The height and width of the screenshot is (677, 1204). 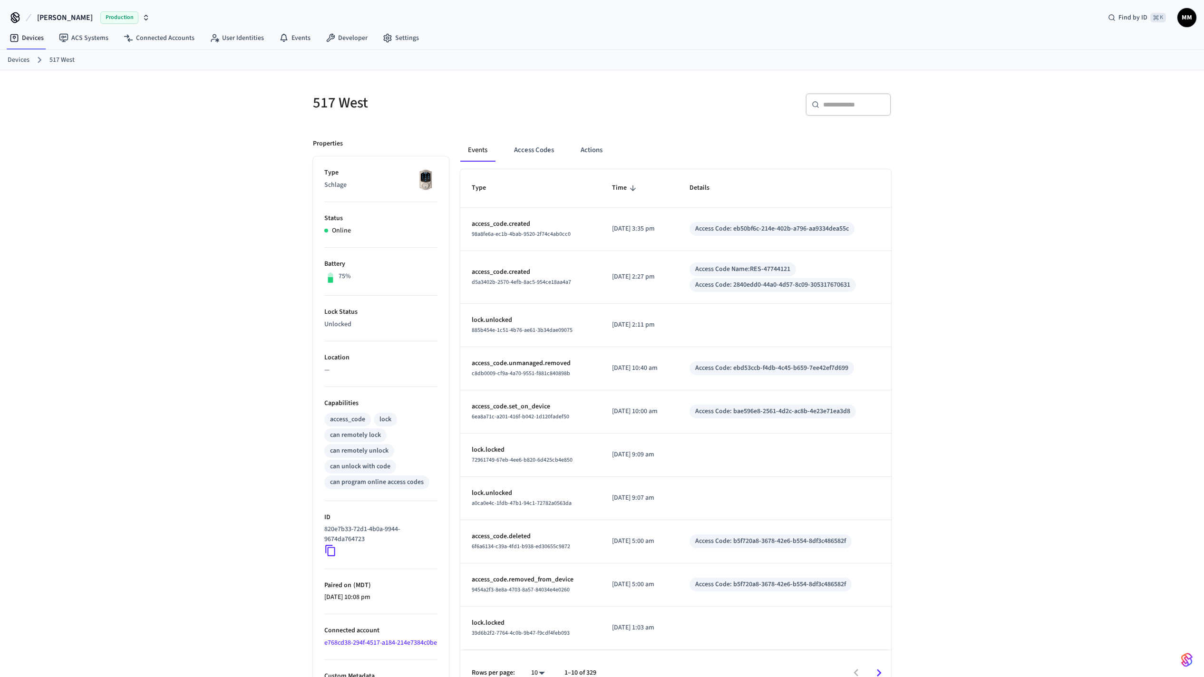 What do you see at coordinates (360, 467) in the screenshot?
I see `div: can unlock with code` at bounding box center [360, 467].